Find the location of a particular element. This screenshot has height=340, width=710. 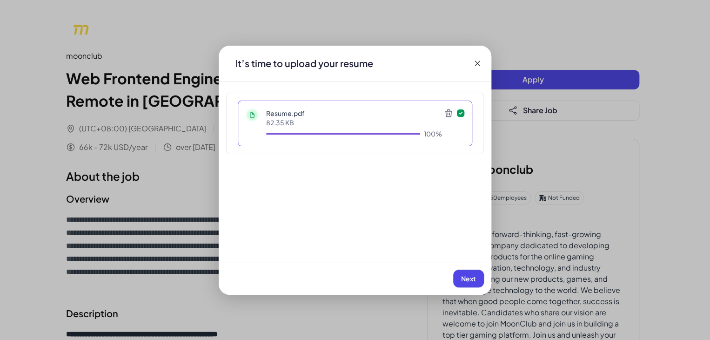

p: 82.35 KB is located at coordinates (354, 122).